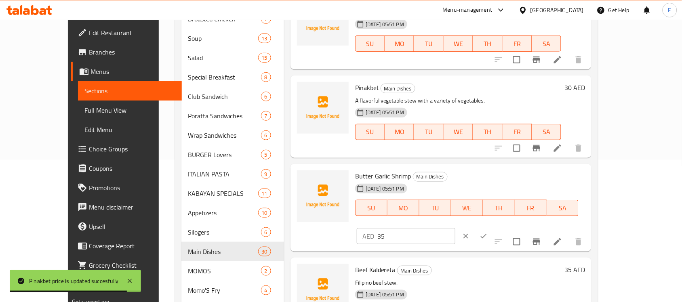 The image size is (682, 302). I want to click on div: Special Breakfast, so click(224, 77).